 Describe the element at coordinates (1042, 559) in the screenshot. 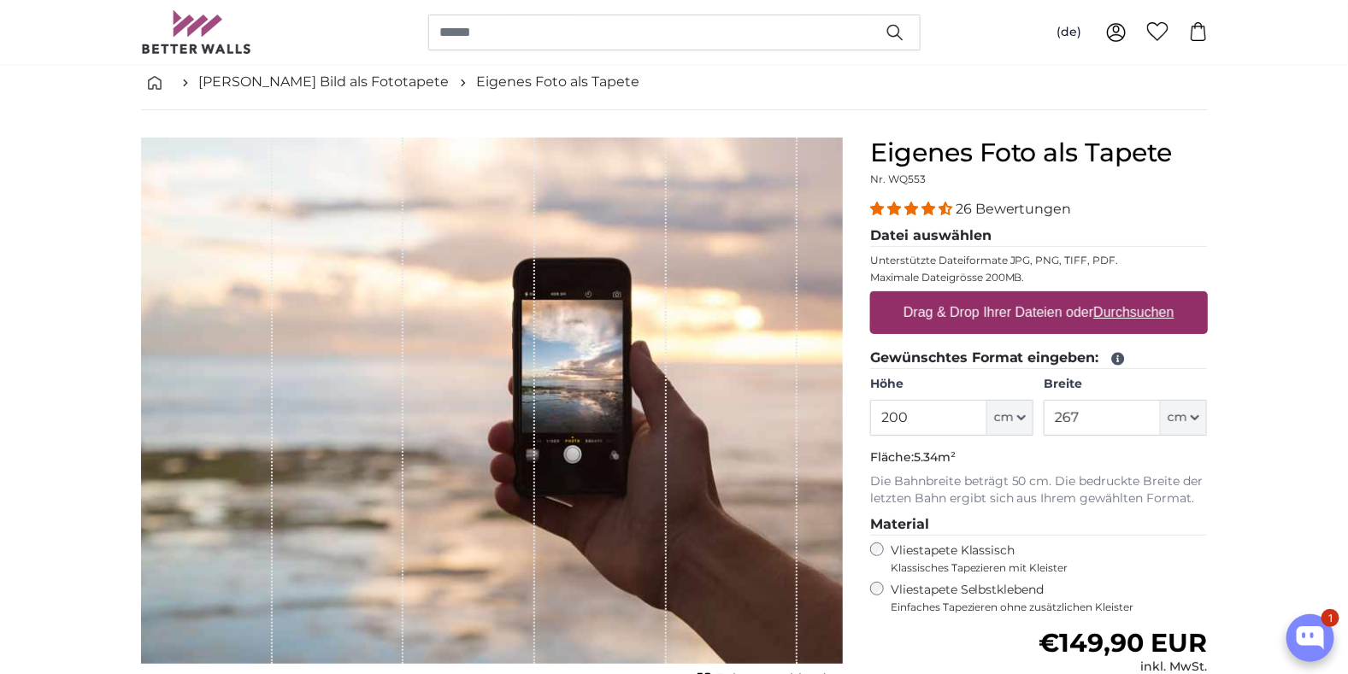

I see `label: Vliestapete Klassisch` at that location.